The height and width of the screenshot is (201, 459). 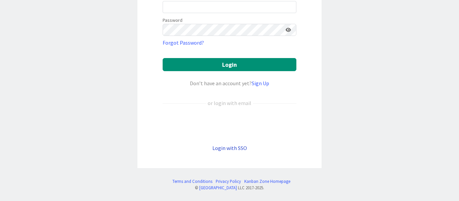 I want to click on div: Don’t have an account yet?, so click(x=230, y=83).